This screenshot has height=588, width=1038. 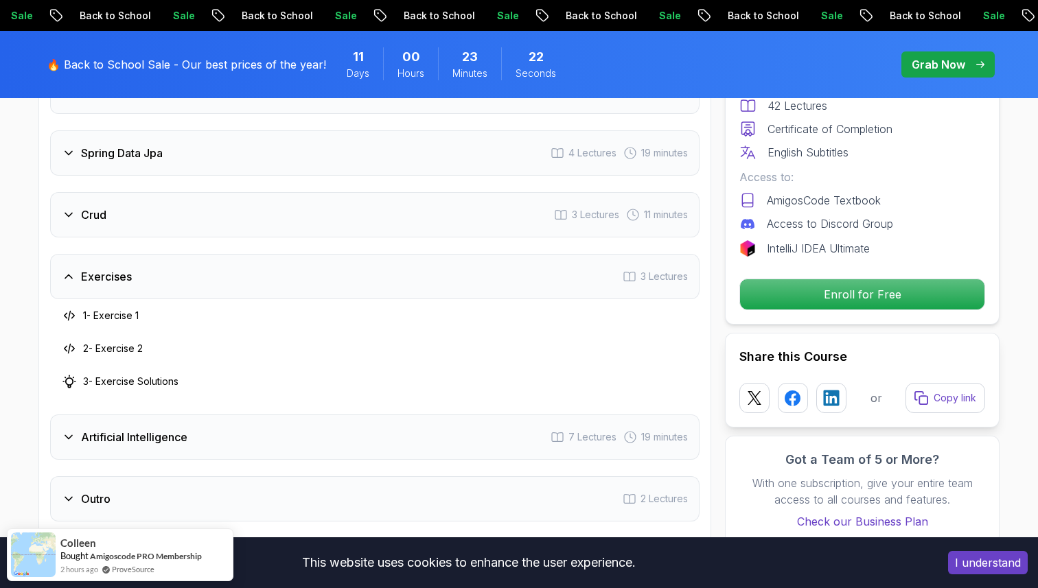 What do you see at coordinates (78, 543) in the screenshot?
I see `span: Colleen` at bounding box center [78, 543].